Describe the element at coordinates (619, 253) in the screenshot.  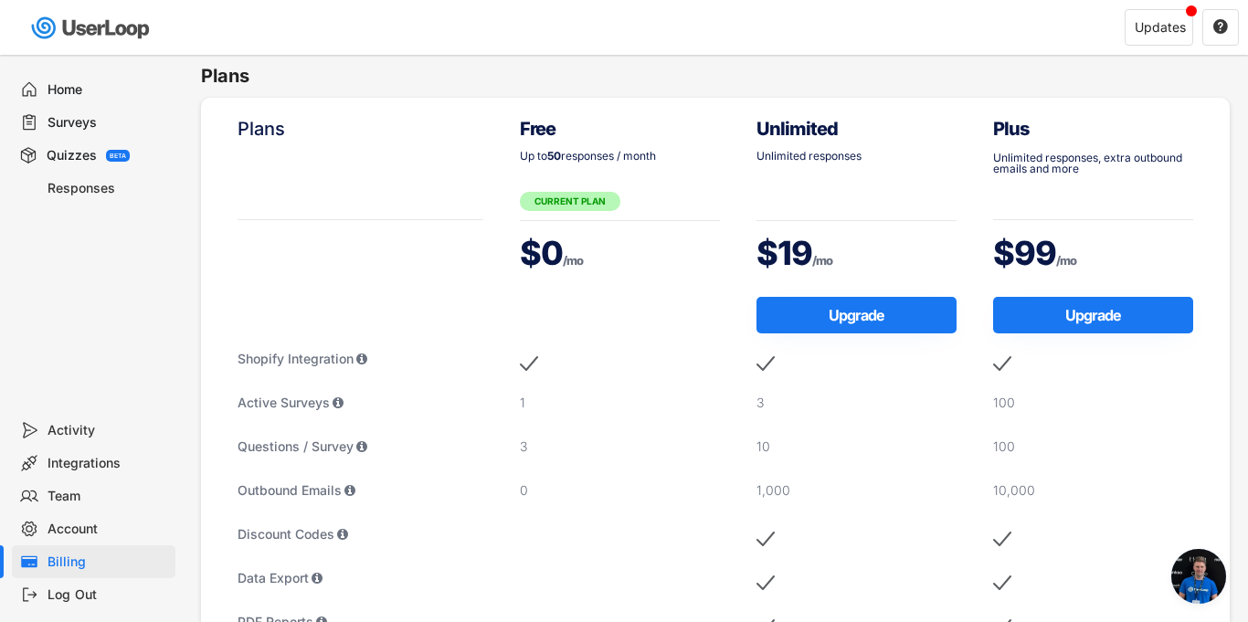
I see `div: $0` at that location.